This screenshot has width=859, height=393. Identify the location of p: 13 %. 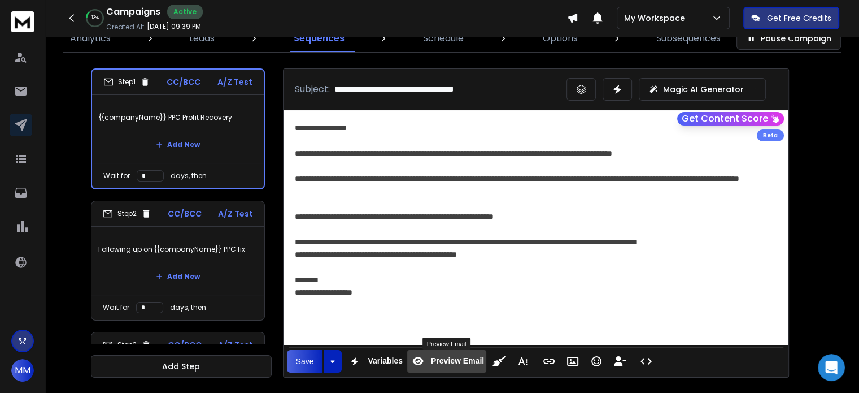
(95, 18).